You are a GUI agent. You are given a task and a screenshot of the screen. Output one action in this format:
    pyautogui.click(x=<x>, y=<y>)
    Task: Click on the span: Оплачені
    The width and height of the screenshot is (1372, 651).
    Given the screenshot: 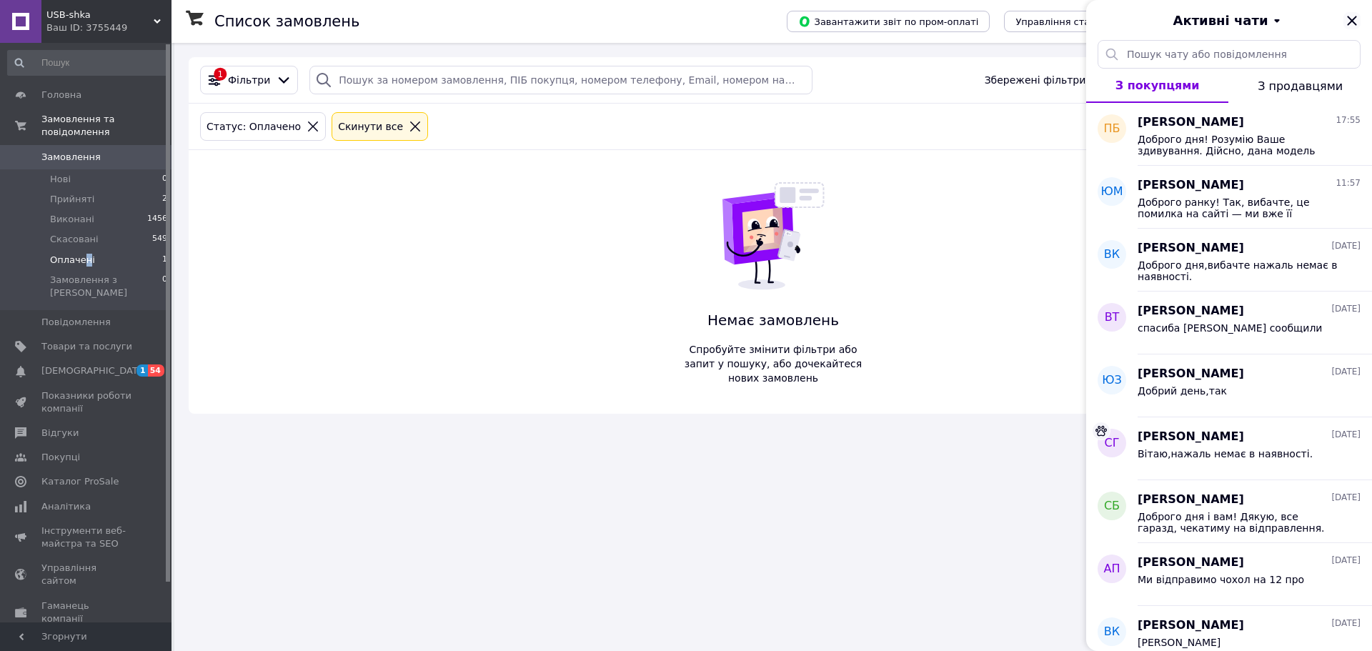 What is the action you would take?
    pyautogui.click(x=72, y=260)
    